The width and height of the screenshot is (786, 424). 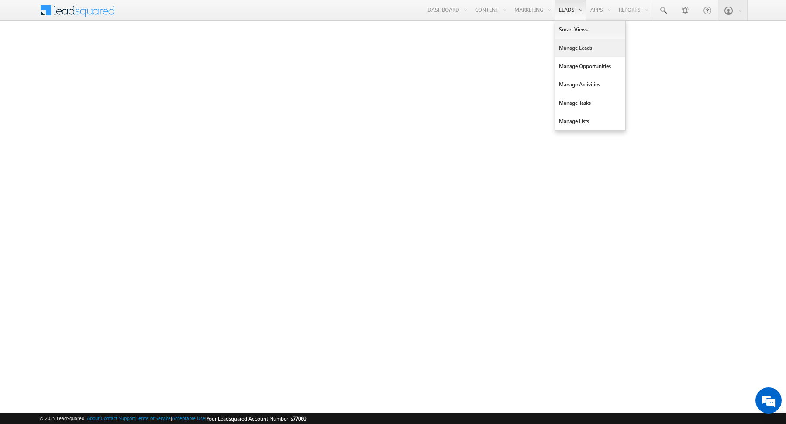 I want to click on div: Minimize live chat window, so click(x=154, y=15).